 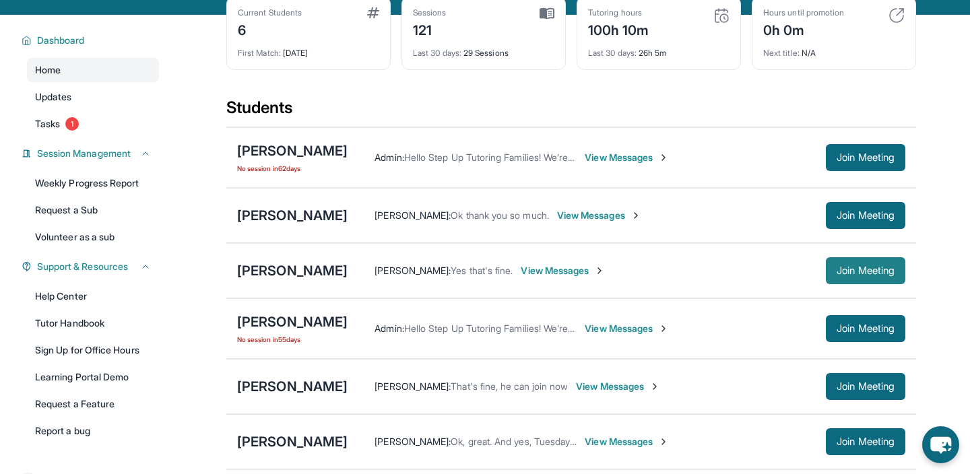 What do you see at coordinates (484, 49) in the screenshot?
I see `div: 29 Sessions` at bounding box center [484, 49].